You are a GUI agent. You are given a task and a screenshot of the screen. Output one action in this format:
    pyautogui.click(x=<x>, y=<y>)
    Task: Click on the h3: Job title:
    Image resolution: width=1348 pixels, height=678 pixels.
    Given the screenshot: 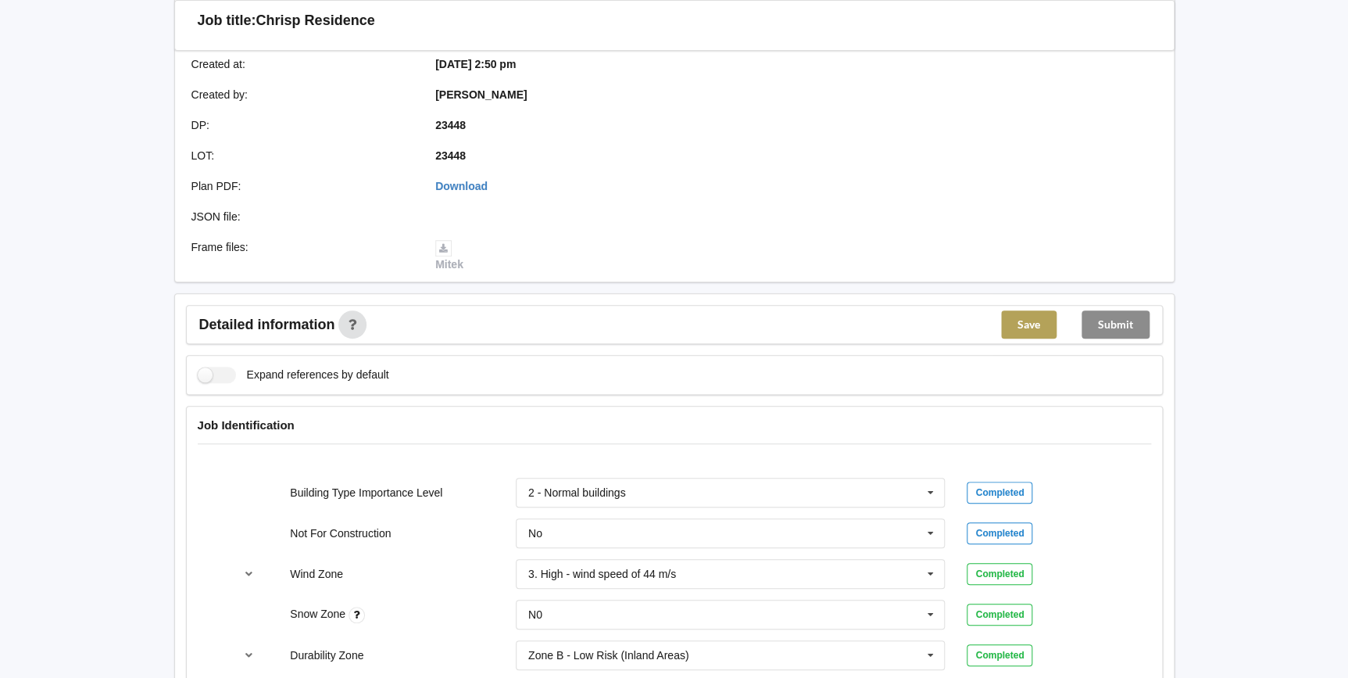 What is the action you would take?
    pyautogui.click(x=227, y=20)
    